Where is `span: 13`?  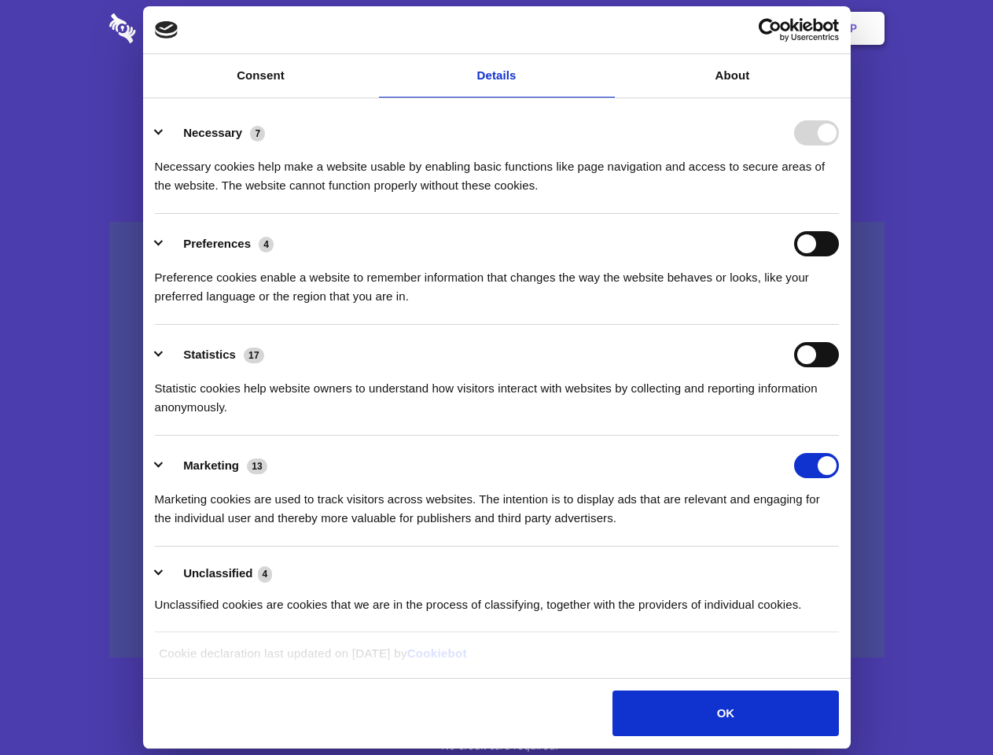
span: 13 is located at coordinates (257, 466).